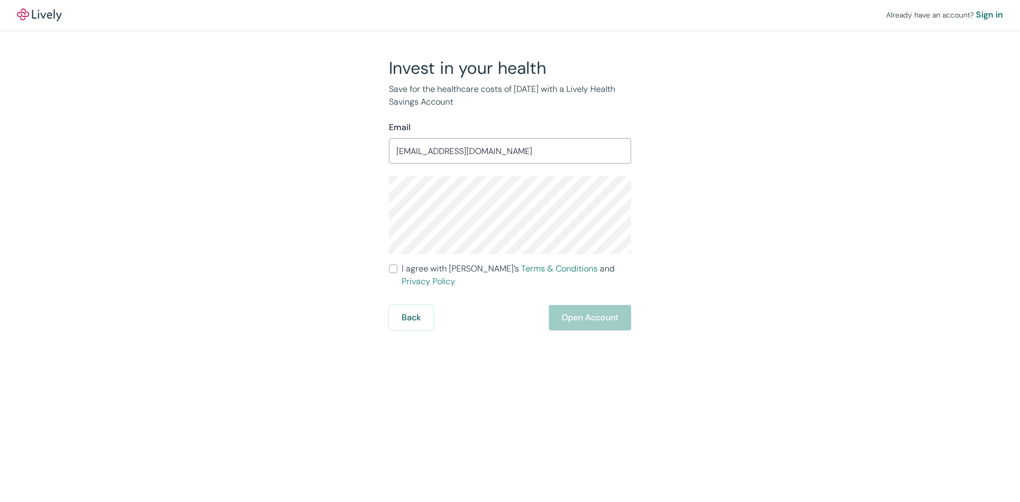  What do you see at coordinates (990, 15) in the screenshot?
I see `div: Sign in` at bounding box center [990, 15].